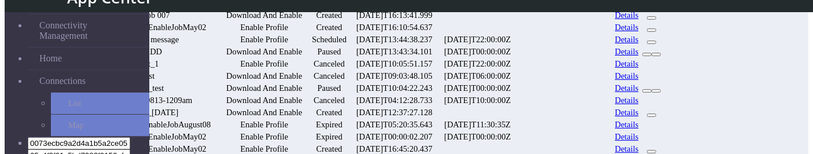  I want to click on td: Scheduled, so click(329, 39).